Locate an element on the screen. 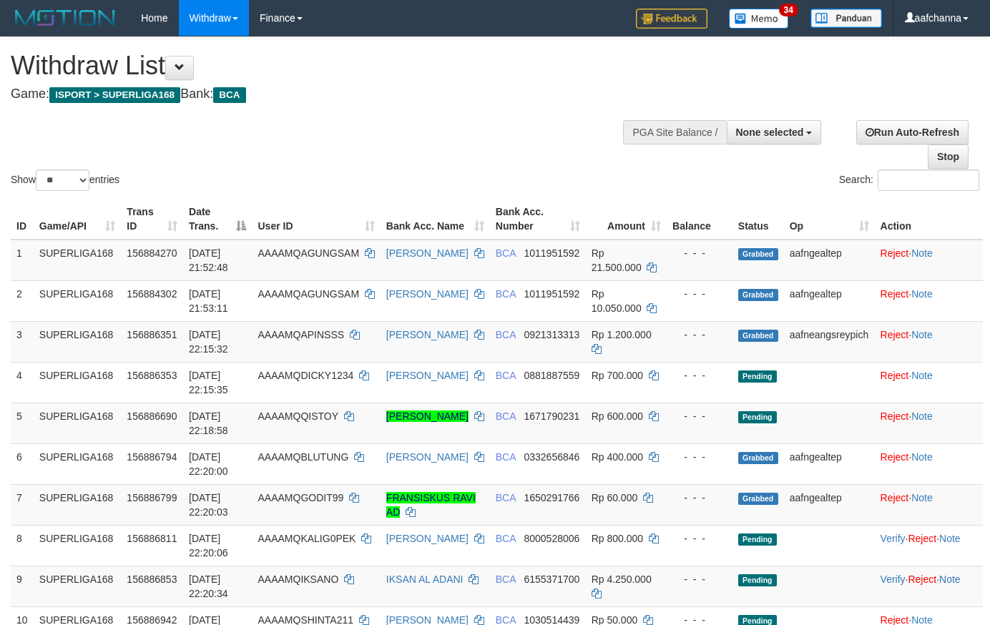 Image resolution: width=990 pixels, height=625 pixels. span: 156886690 is located at coordinates (152, 416).